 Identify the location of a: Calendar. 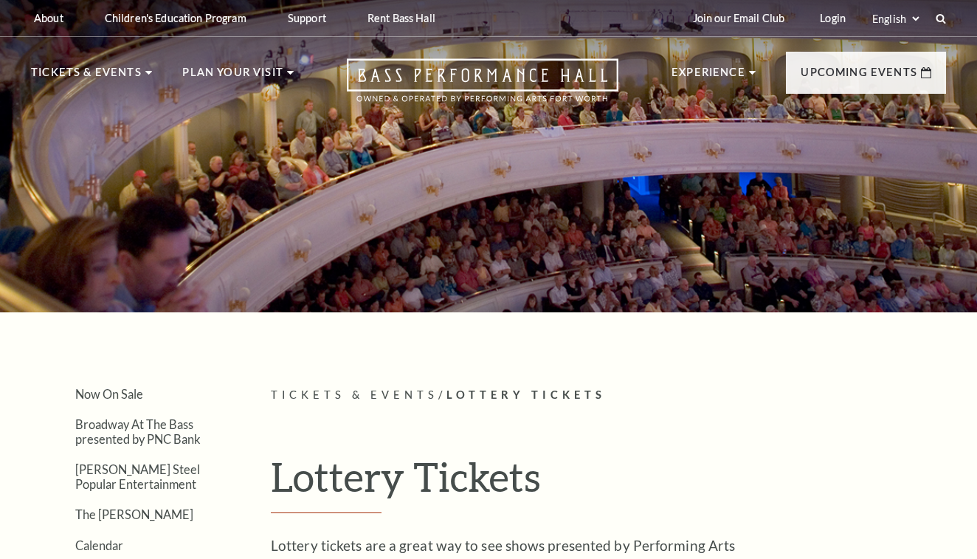
(99, 545).